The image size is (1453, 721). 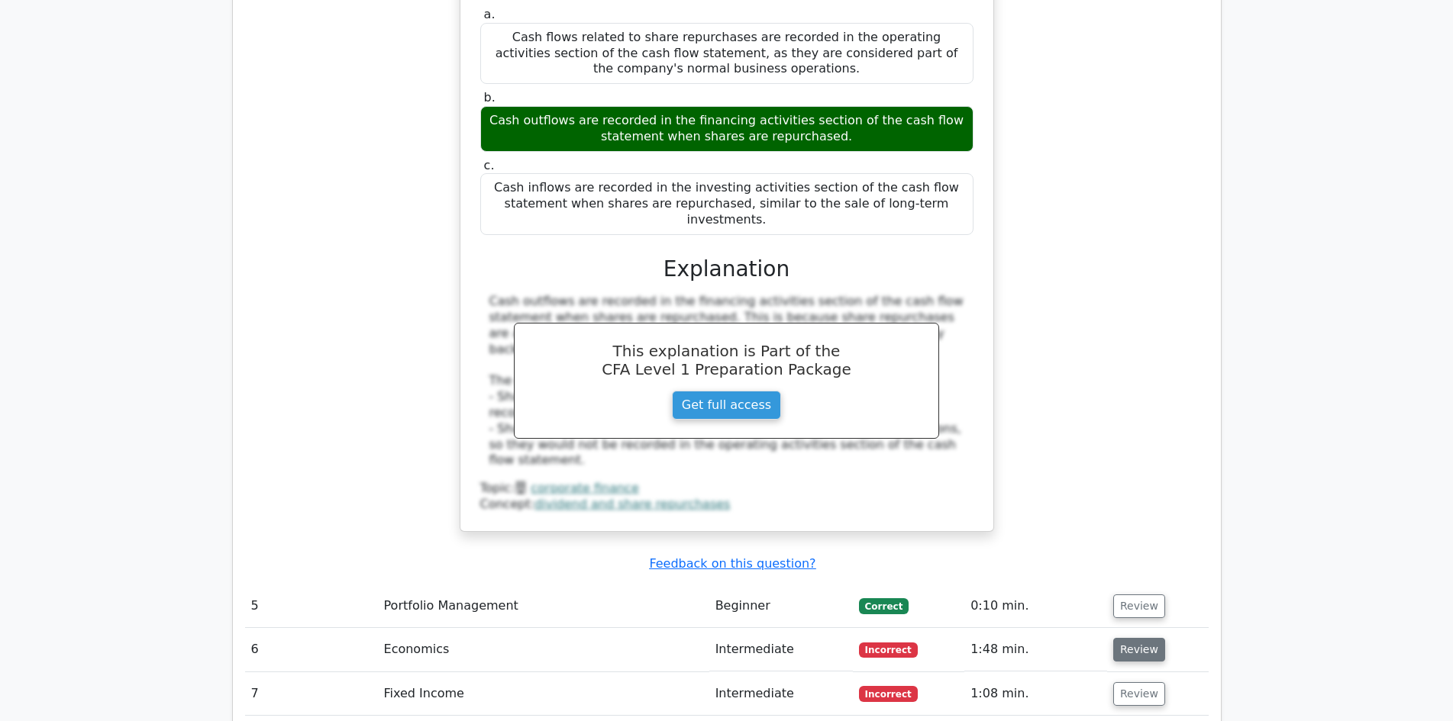 What do you see at coordinates (727, 489) in the screenshot?
I see `div: Topic:` at bounding box center [727, 489].